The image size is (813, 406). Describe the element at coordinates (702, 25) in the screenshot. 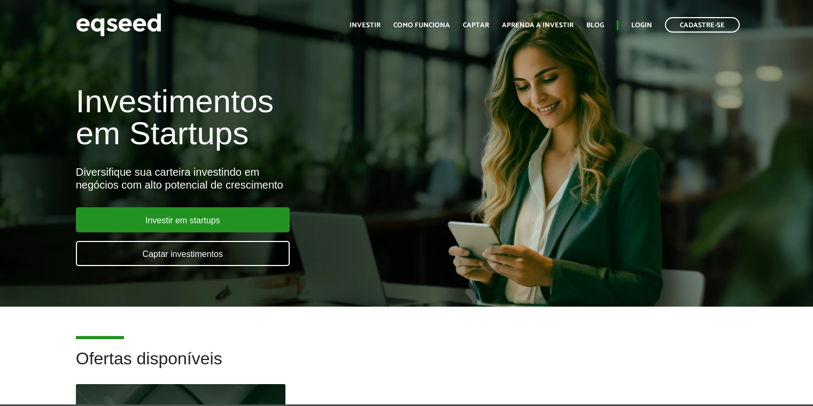

I see `a: Cadastre-se` at that location.